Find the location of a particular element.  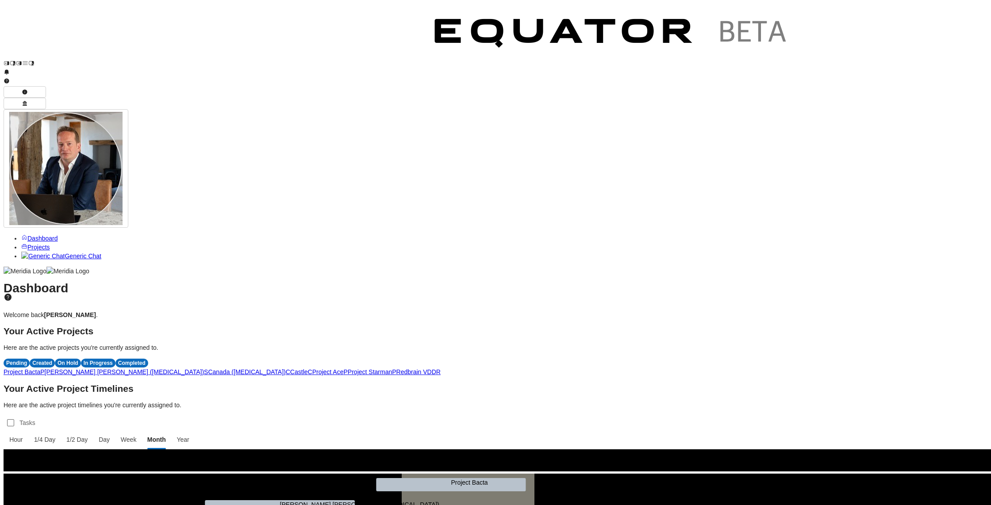

span: Generic Chat is located at coordinates (83, 256).